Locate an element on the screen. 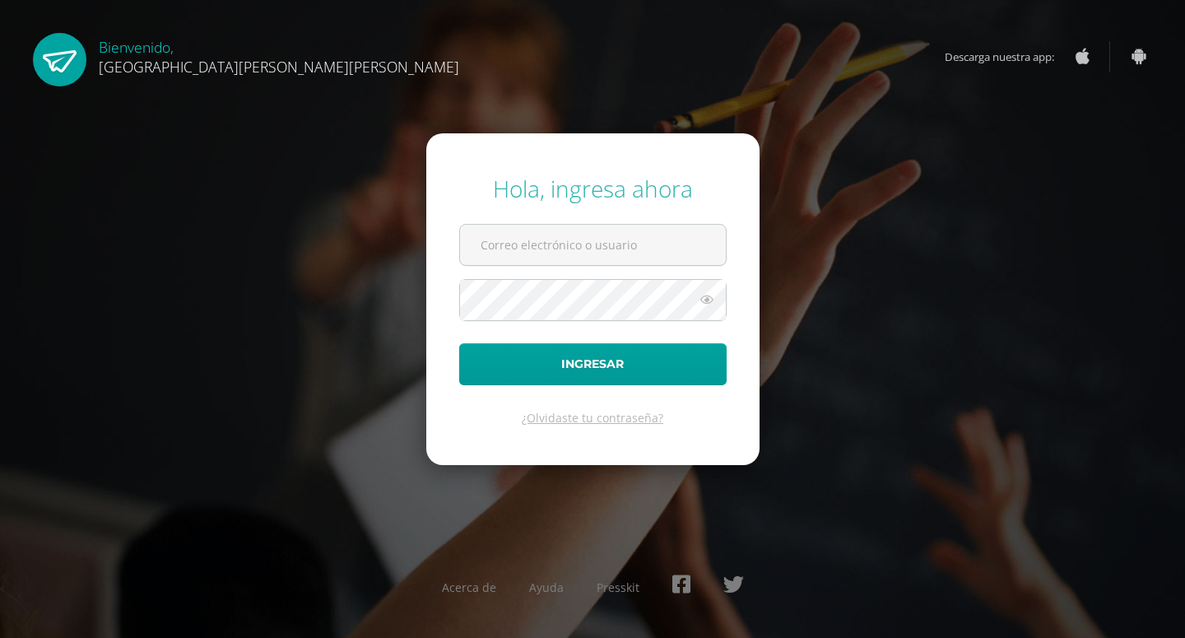 The image size is (1185, 638). div: Hola, ingresa ahora is located at coordinates (592, 188).